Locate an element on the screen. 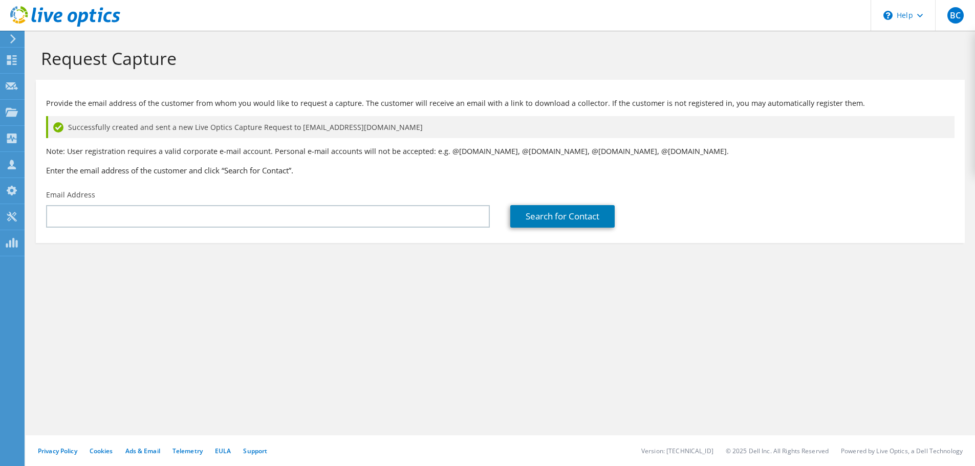  p: Provide the email address of the customer from whom you would like to request a capture. The cust... is located at coordinates (500, 103).